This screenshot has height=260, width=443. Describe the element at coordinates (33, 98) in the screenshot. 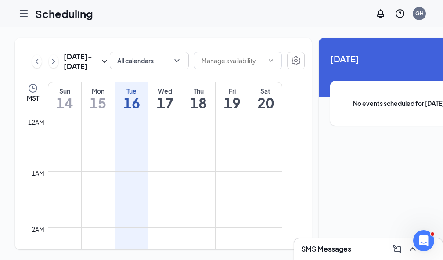

I see `span: MST` at that location.